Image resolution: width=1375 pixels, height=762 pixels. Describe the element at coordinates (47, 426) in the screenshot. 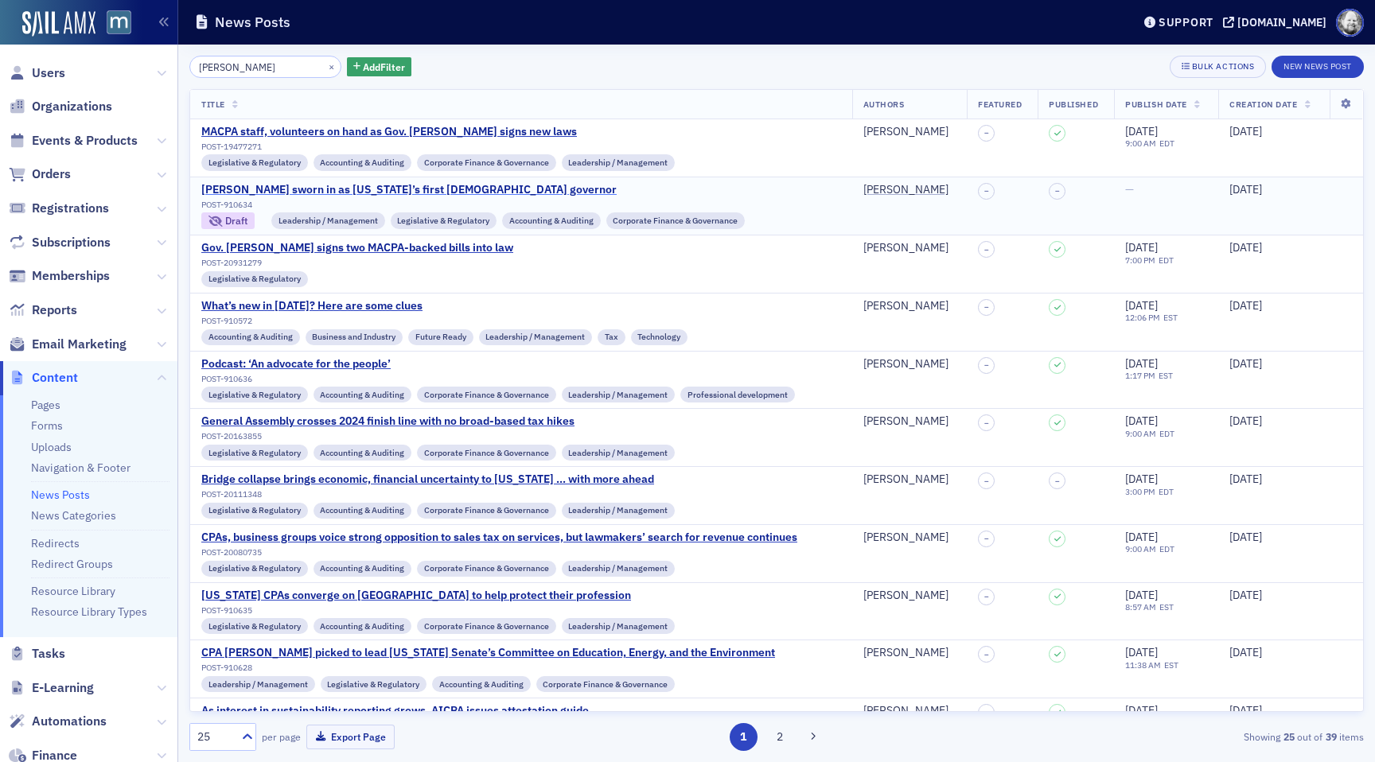

I see `a: Forms` at that location.